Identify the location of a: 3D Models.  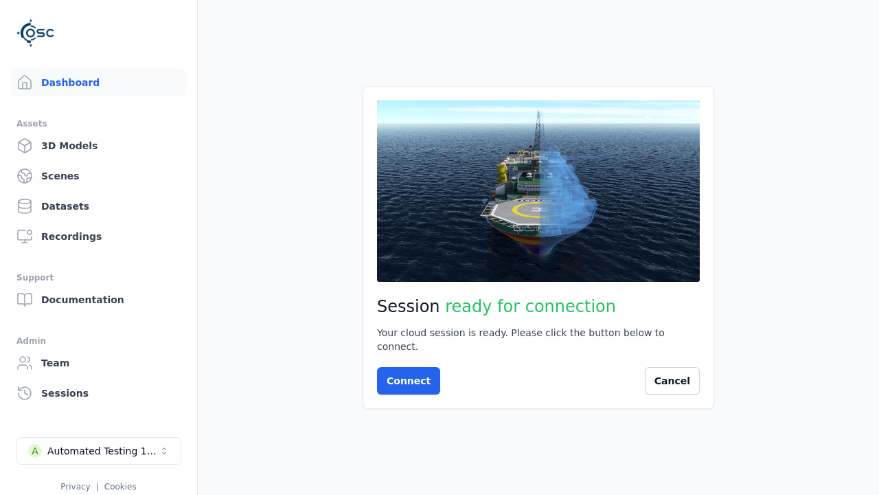
(98, 146).